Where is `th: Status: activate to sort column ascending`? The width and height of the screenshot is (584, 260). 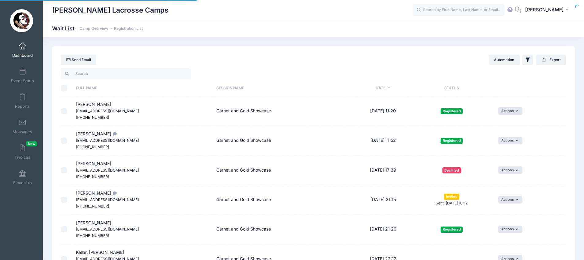
th: Status: activate to sort column ascending is located at coordinates (452, 88).